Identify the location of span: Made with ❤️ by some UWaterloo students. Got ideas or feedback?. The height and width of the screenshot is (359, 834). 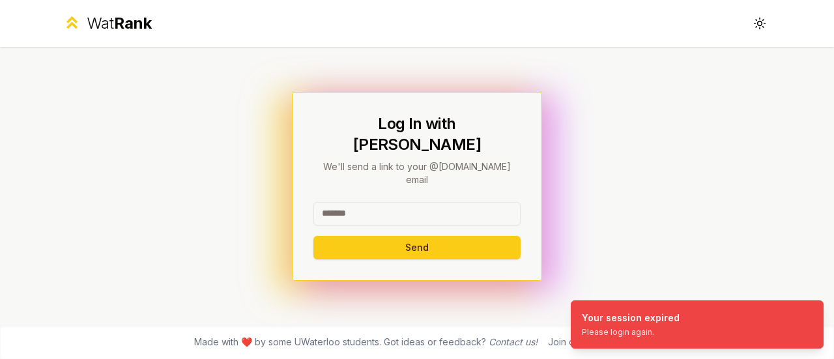
(365, 342).